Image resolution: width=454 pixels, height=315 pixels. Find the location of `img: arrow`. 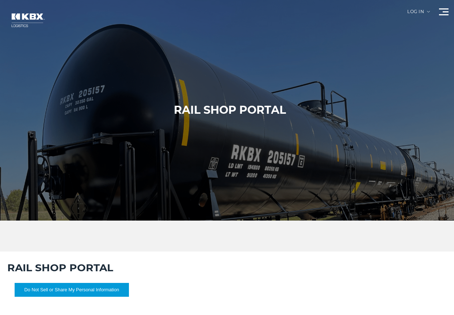

img: arrow is located at coordinates (428, 12).